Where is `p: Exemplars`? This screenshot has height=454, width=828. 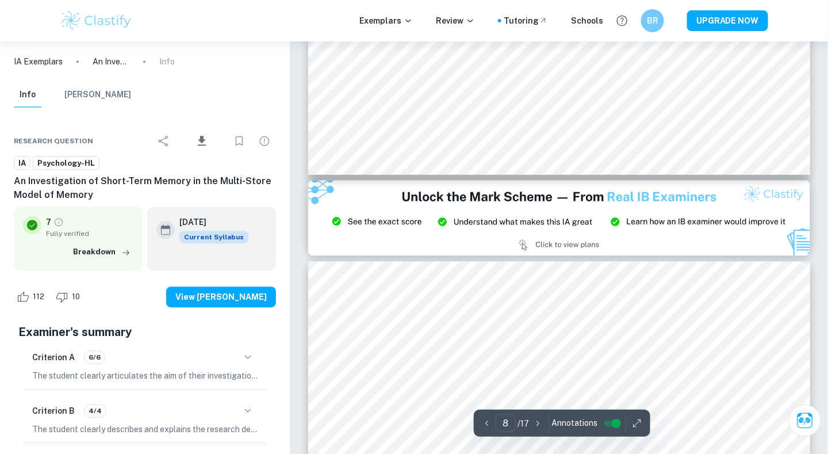
p: Exemplars is located at coordinates (386, 21).